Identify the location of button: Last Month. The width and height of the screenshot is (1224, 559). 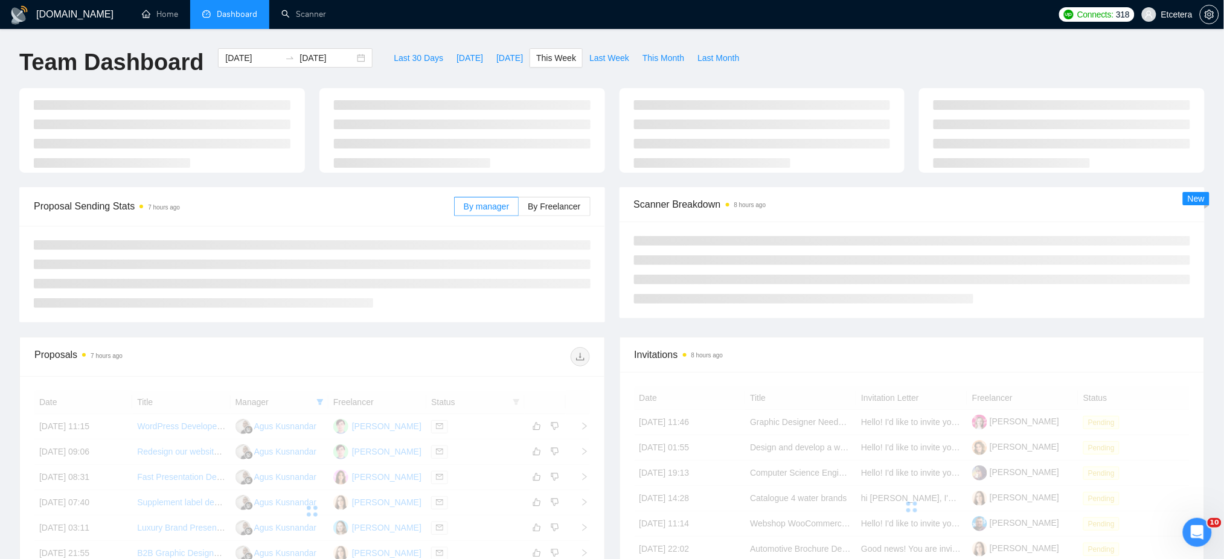
(718, 58).